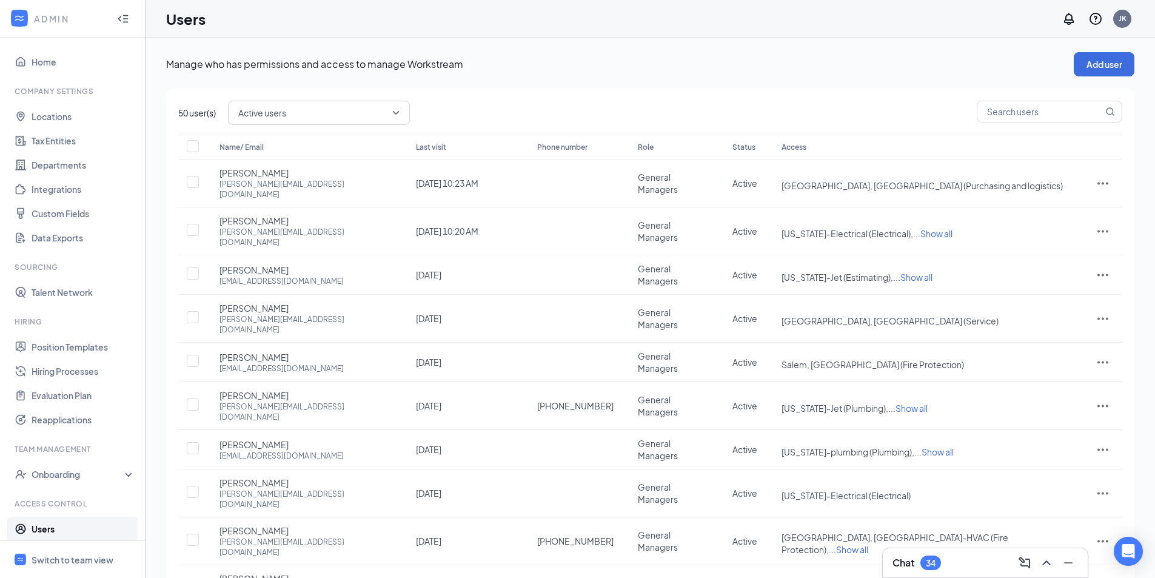  I want to click on div: Sourcing, so click(73, 267).